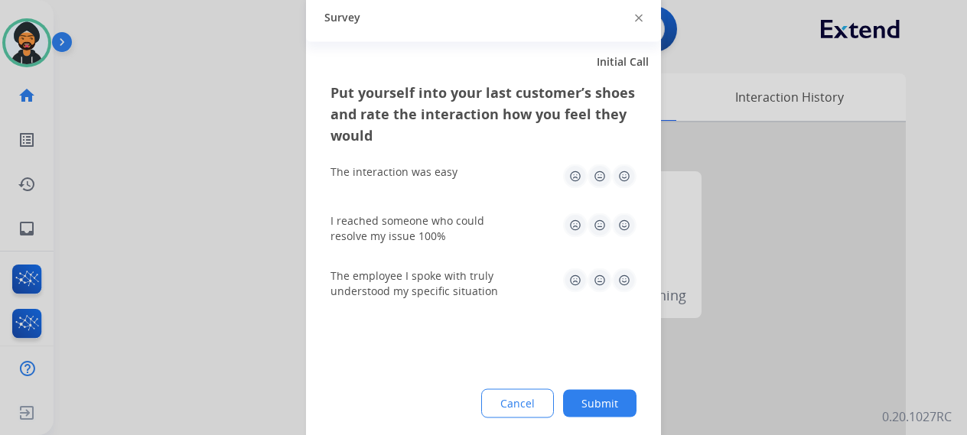  I want to click on img: close-button, so click(639, 18).